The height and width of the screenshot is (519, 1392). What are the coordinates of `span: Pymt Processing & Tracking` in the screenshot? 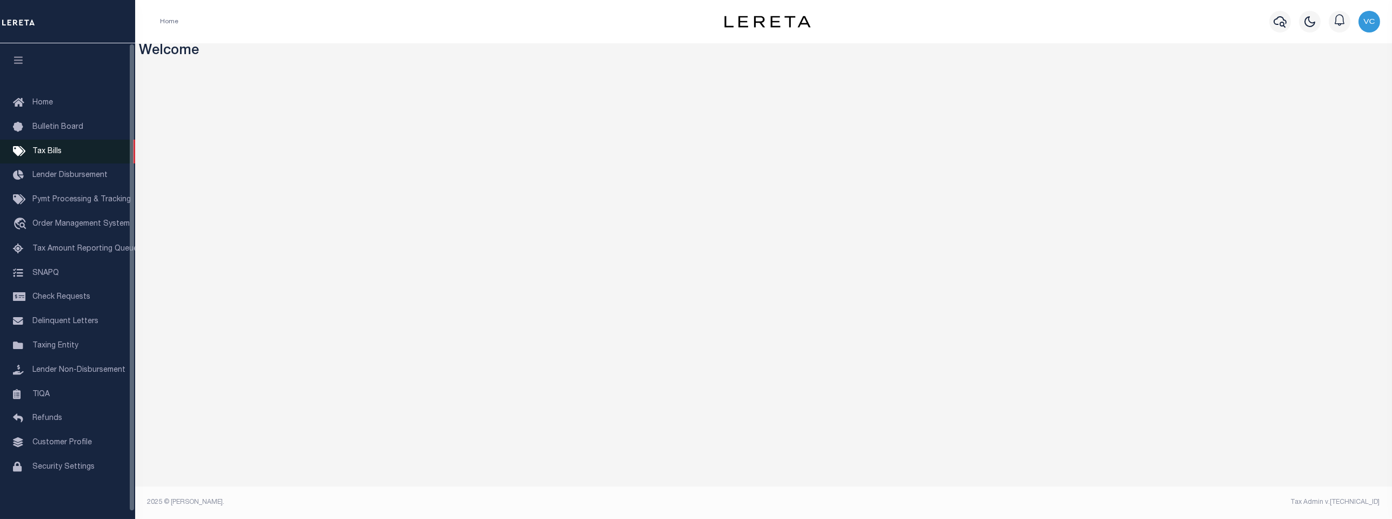 It's located at (82, 200).